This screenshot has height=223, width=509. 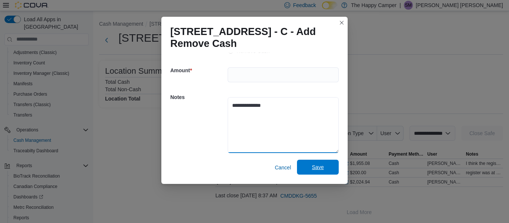 What do you see at coordinates (198, 70) in the screenshot?
I see `h5: Amount` at bounding box center [198, 70].